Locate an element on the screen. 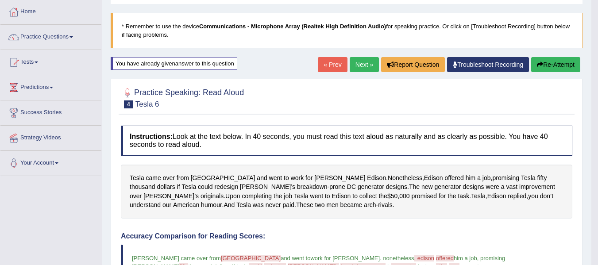  button: Report Question is located at coordinates (413, 65).